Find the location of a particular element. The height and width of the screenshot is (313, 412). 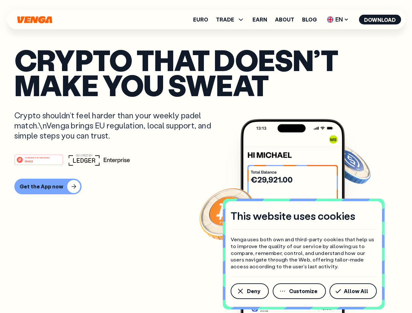

a: About is located at coordinates (284, 20).